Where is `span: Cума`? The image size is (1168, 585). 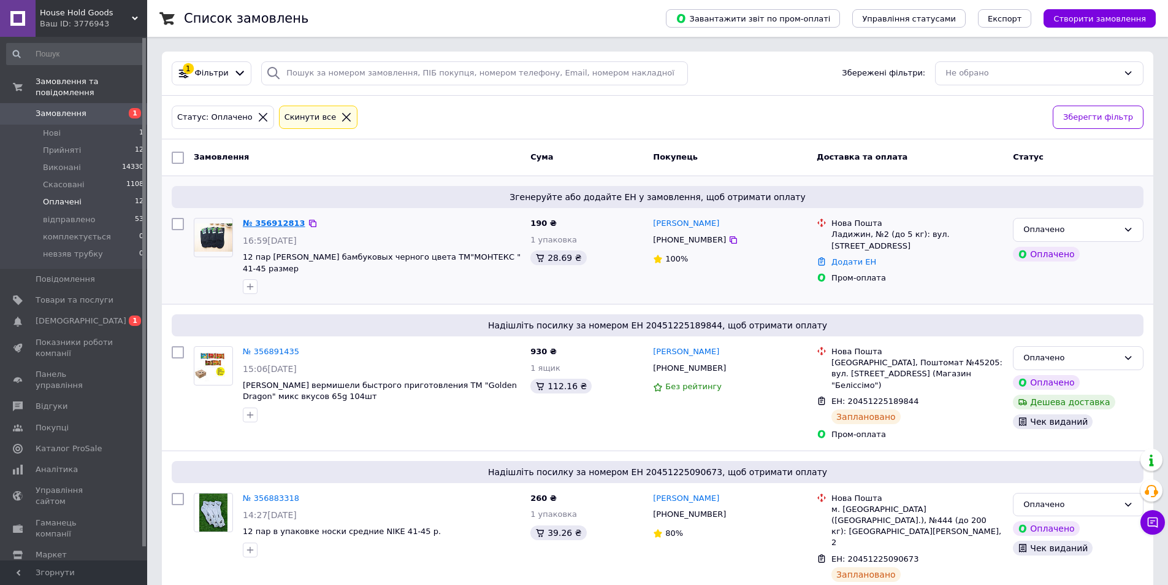 span: Cума is located at coordinates (542, 156).